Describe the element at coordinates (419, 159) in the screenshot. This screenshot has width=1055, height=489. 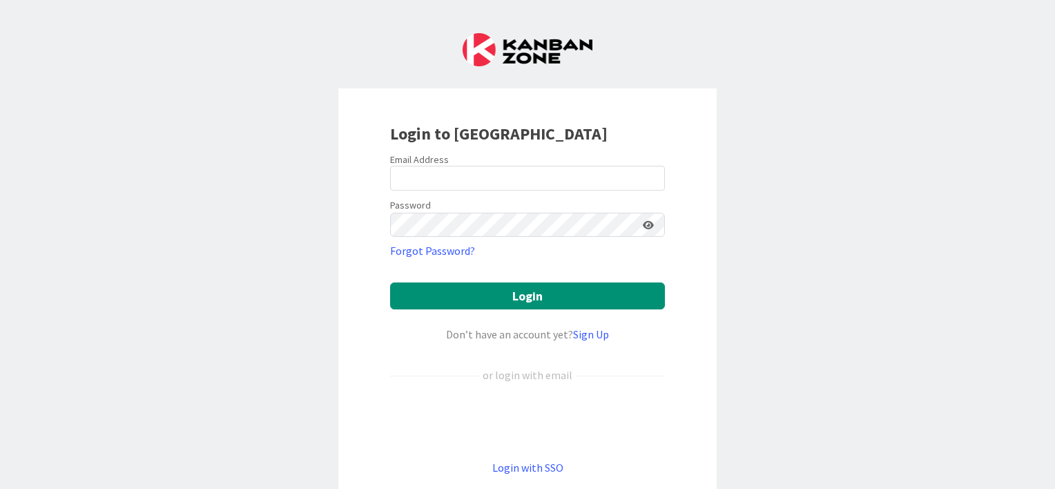
I see `label: Email Address` at that location.